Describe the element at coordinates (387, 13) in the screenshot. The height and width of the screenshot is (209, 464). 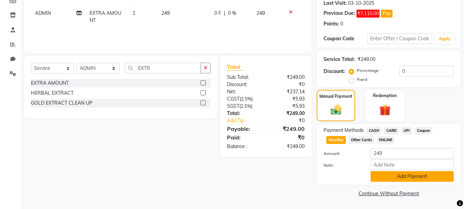
I see `button: Pay` at that location.